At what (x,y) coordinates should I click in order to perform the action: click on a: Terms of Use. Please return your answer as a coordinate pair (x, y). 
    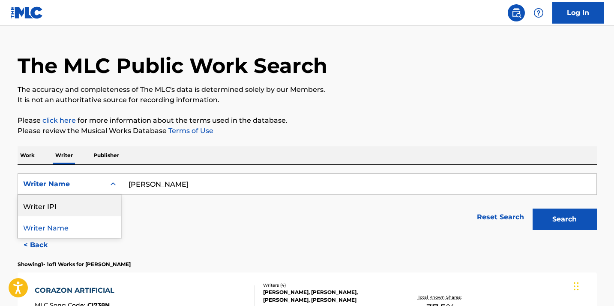
    Looking at the image, I should click on (190, 130).